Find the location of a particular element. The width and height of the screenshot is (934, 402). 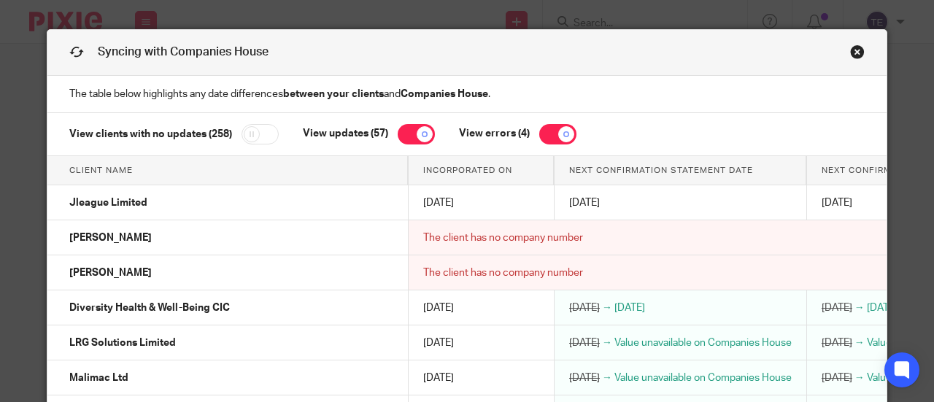

strong: between your clients is located at coordinates (333, 94).